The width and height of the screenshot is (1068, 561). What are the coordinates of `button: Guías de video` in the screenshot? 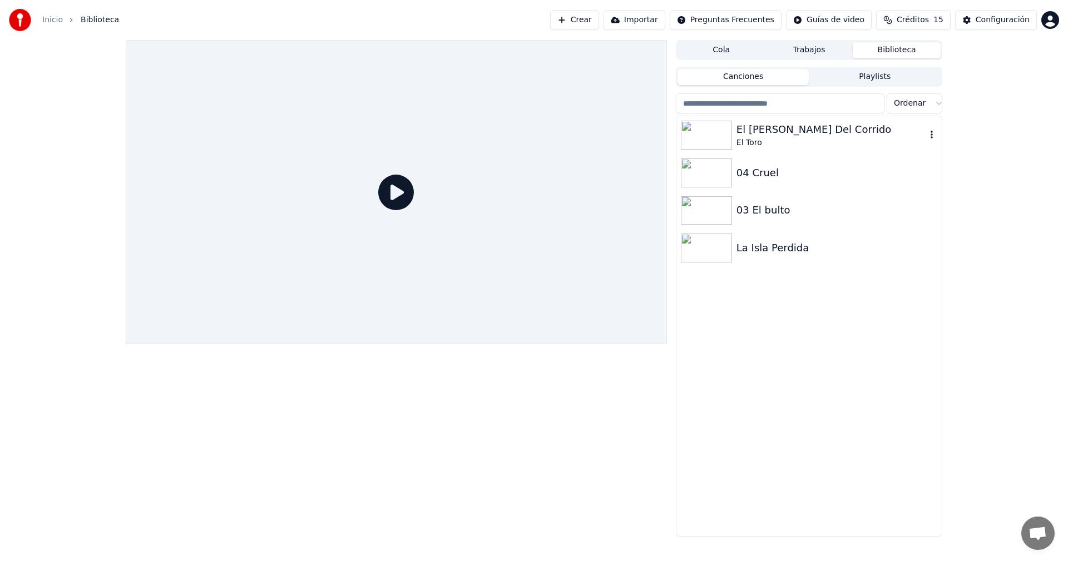 It's located at (829, 20).